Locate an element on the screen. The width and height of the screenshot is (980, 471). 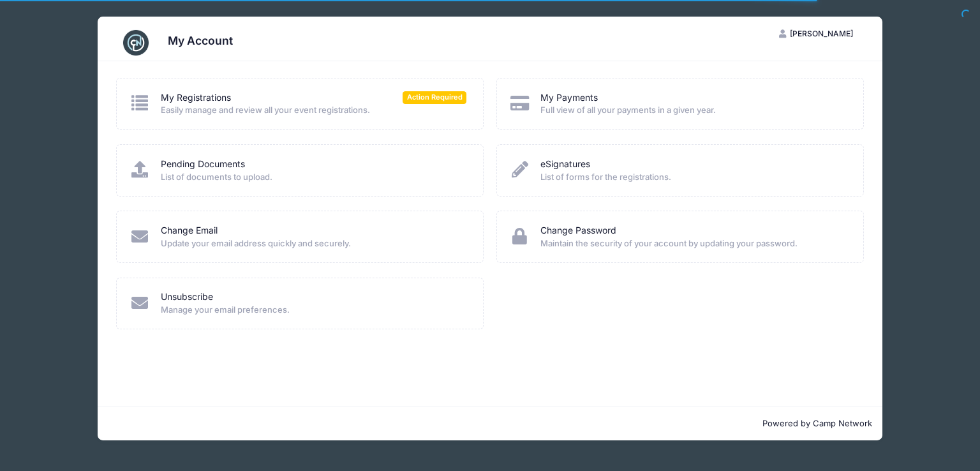
span: Update your email address quickly and securely. is located at coordinates (314, 244).